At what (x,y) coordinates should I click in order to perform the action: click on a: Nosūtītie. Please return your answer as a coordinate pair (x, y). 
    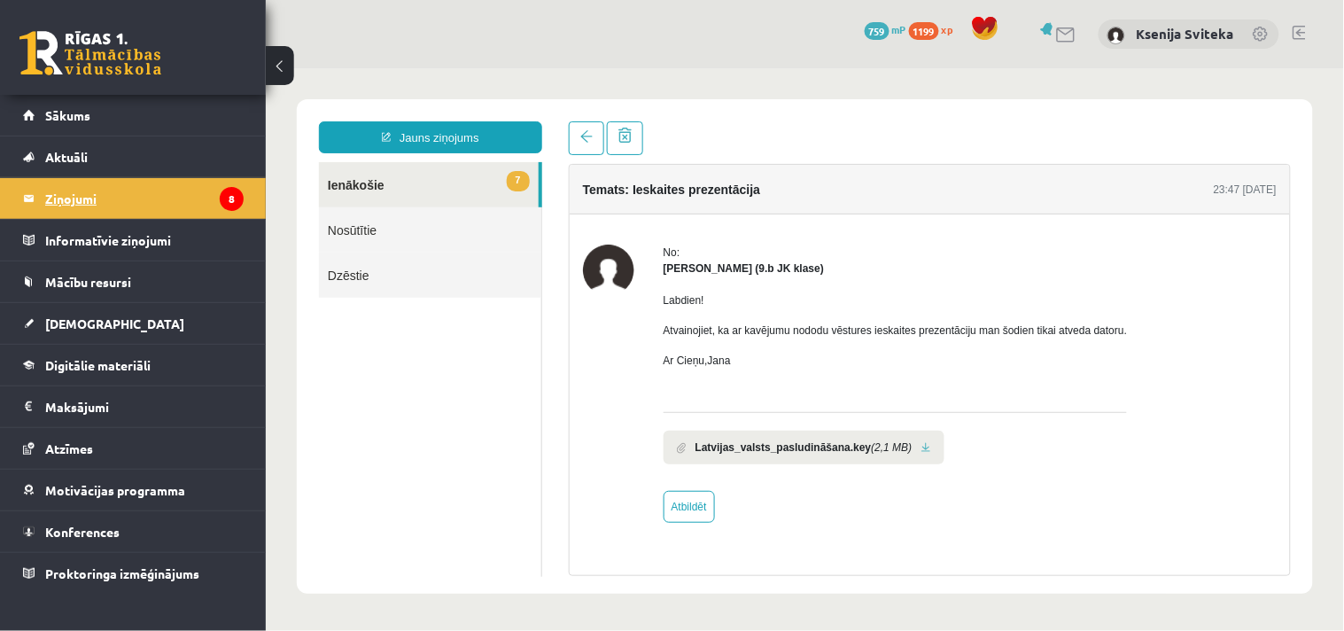
    Looking at the image, I should click on (164, 161).